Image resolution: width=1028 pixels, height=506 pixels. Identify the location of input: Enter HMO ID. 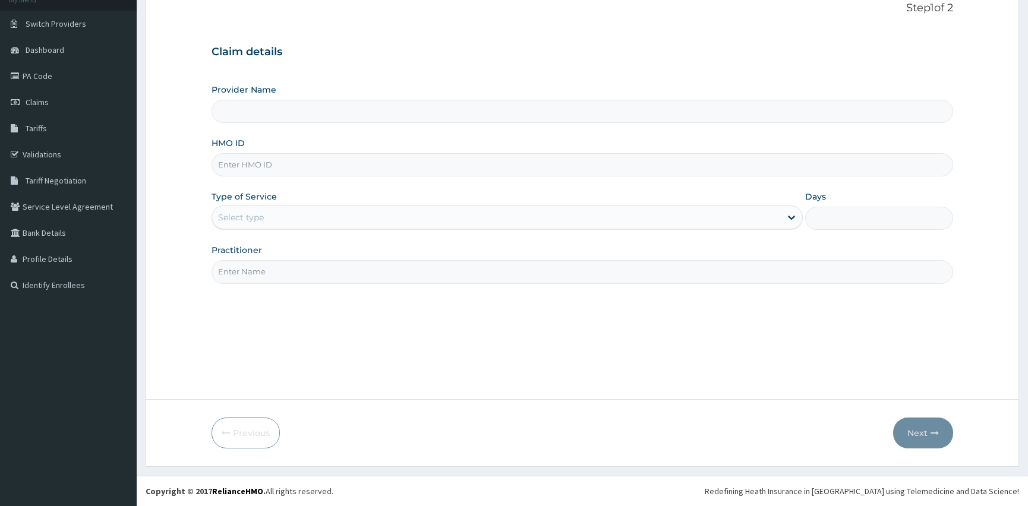
(582, 165).